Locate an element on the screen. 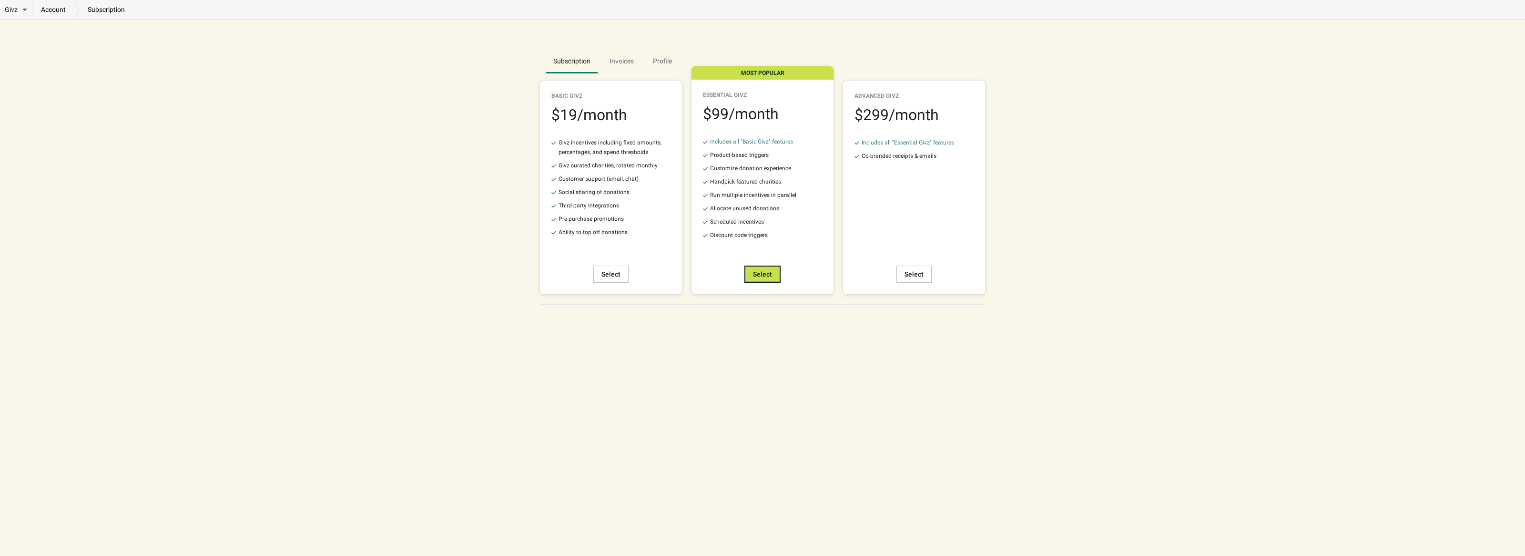  p: subscription is located at coordinates (106, 10).